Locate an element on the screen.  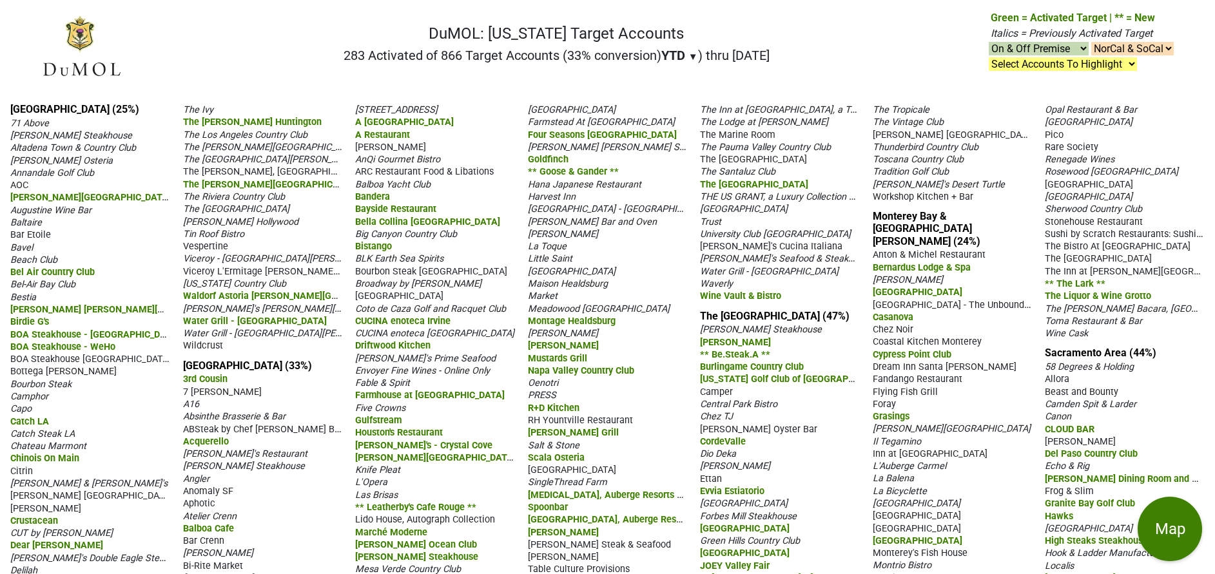
span: Hawks is located at coordinates (1059, 516).